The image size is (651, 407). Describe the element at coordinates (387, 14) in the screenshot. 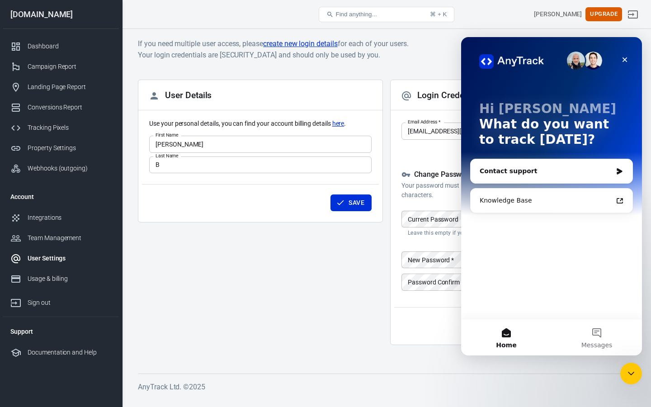

I see `button: Find anything...⌘ + K` at that location.